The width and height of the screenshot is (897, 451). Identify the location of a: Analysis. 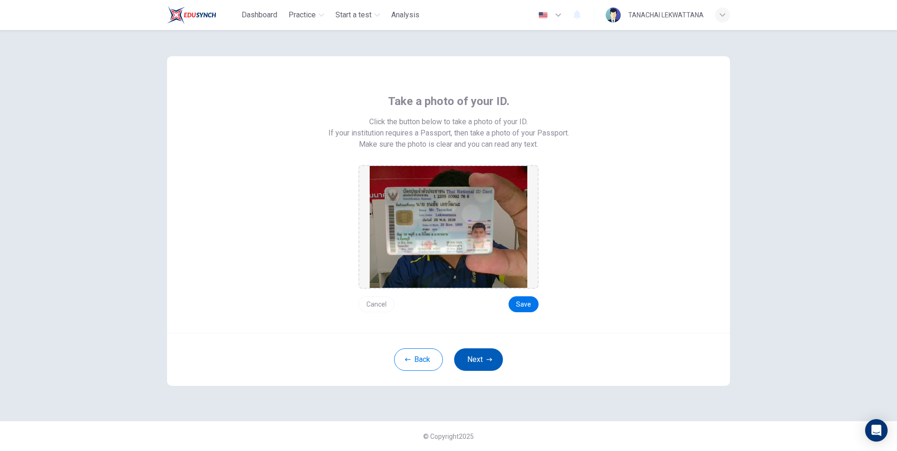
(405, 15).